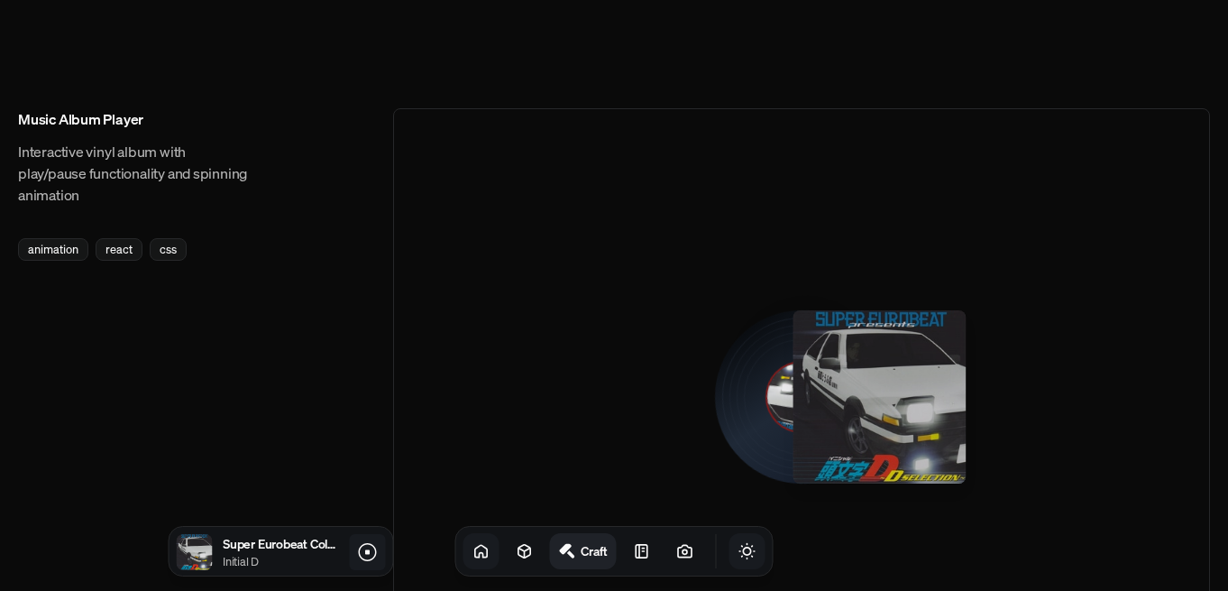  What do you see at coordinates (119, 249) in the screenshot?
I see `div: react` at bounding box center [119, 249].